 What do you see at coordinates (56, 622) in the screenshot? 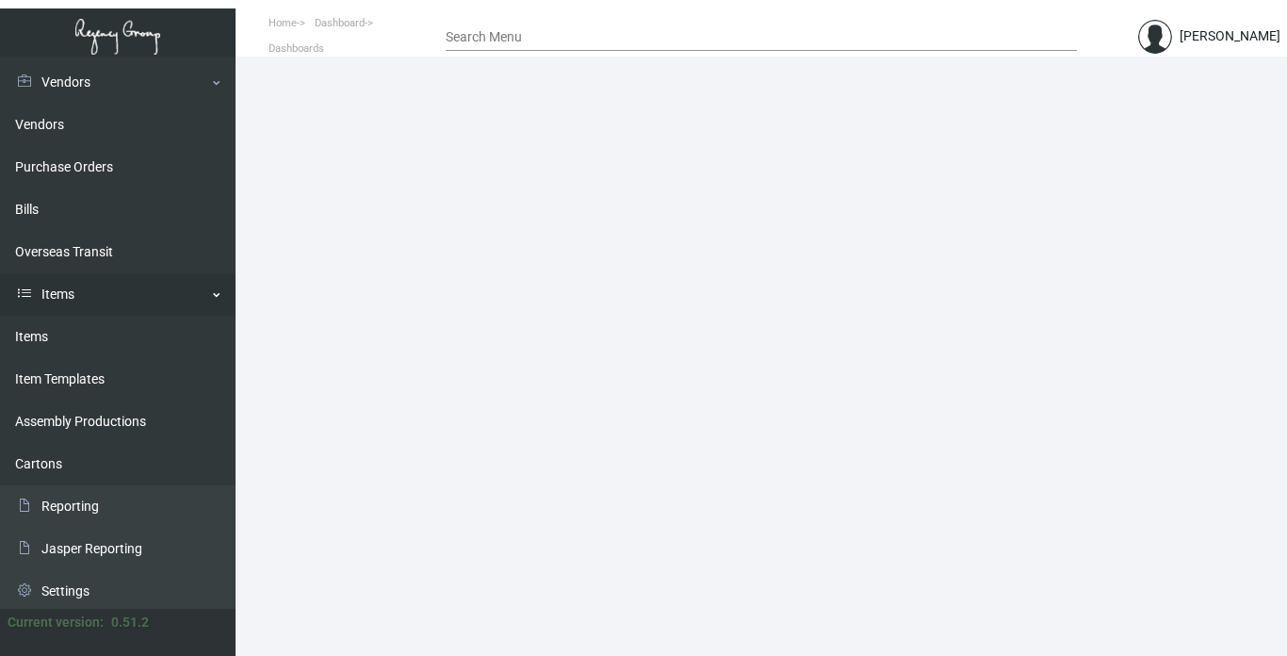
I see `div: Current version:` at bounding box center [56, 622].